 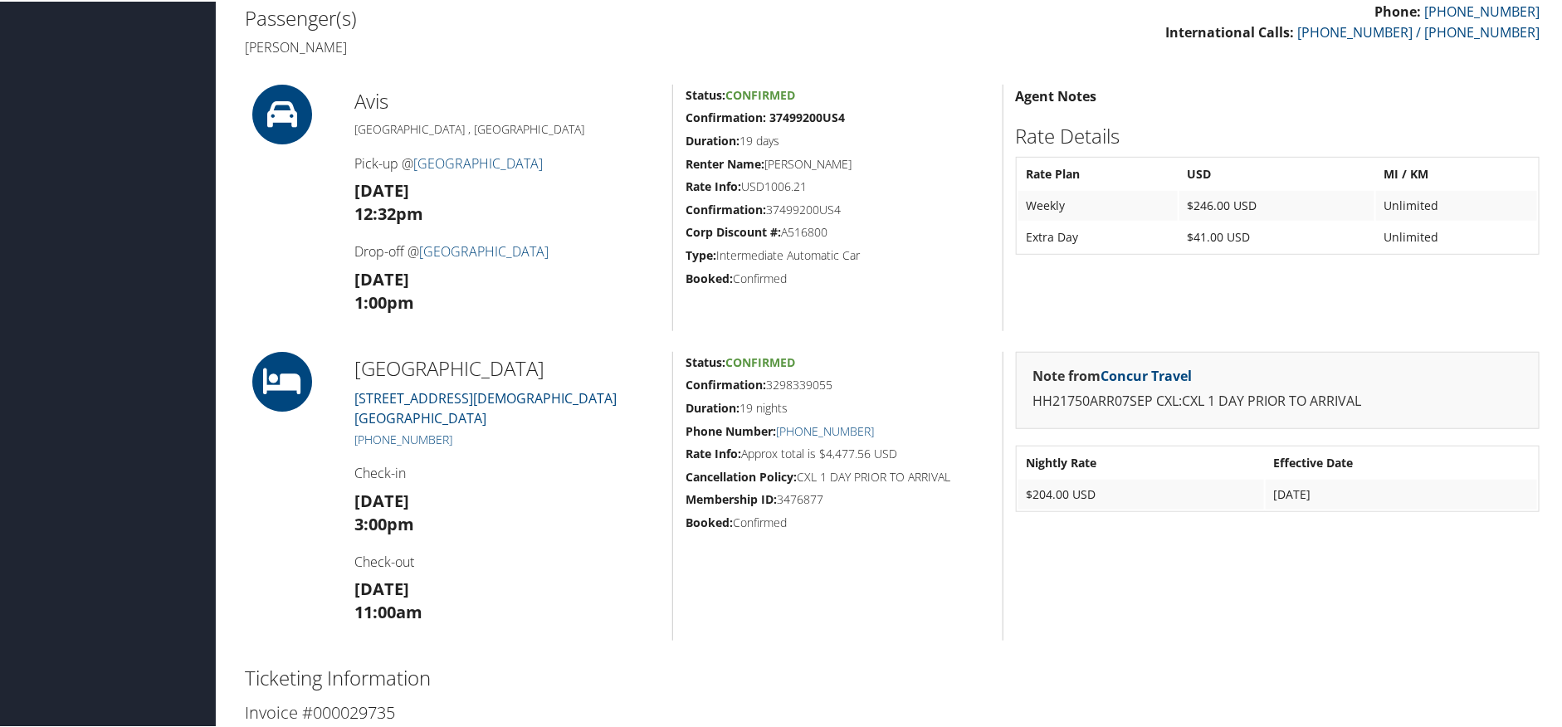 I want to click on strong: 1:00pm, so click(x=384, y=300).